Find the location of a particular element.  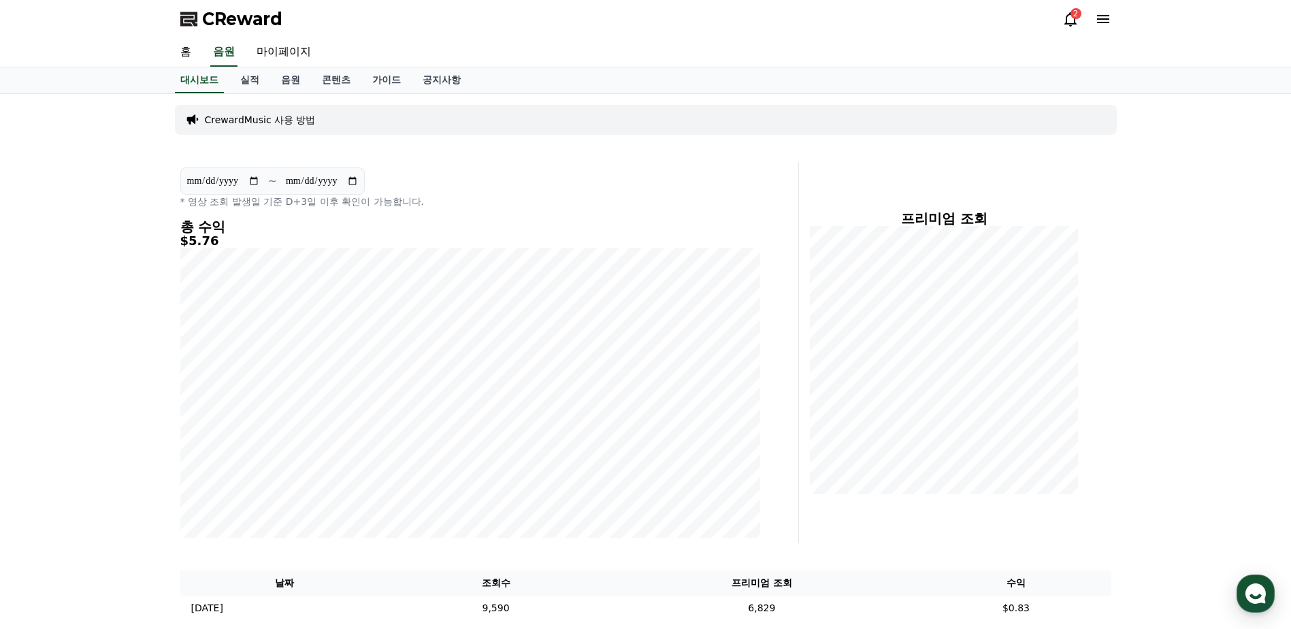

span: CReward is located at coordinates (242, 19).